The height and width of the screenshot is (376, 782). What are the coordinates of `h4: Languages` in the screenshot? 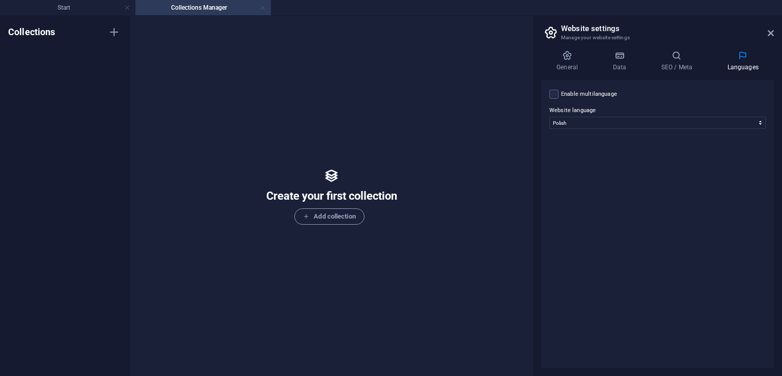 It's located at (742, 61).